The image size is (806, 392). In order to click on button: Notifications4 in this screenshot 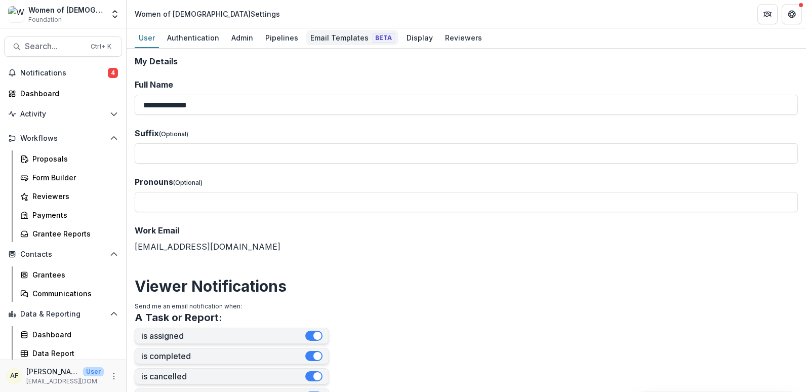, I will do `click(63, 73)`.